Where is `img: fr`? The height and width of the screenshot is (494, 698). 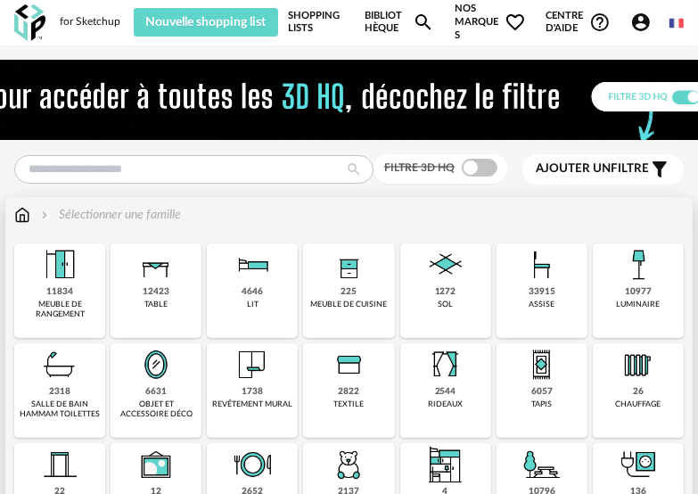 img: fr is located at coordinates (676, 23).